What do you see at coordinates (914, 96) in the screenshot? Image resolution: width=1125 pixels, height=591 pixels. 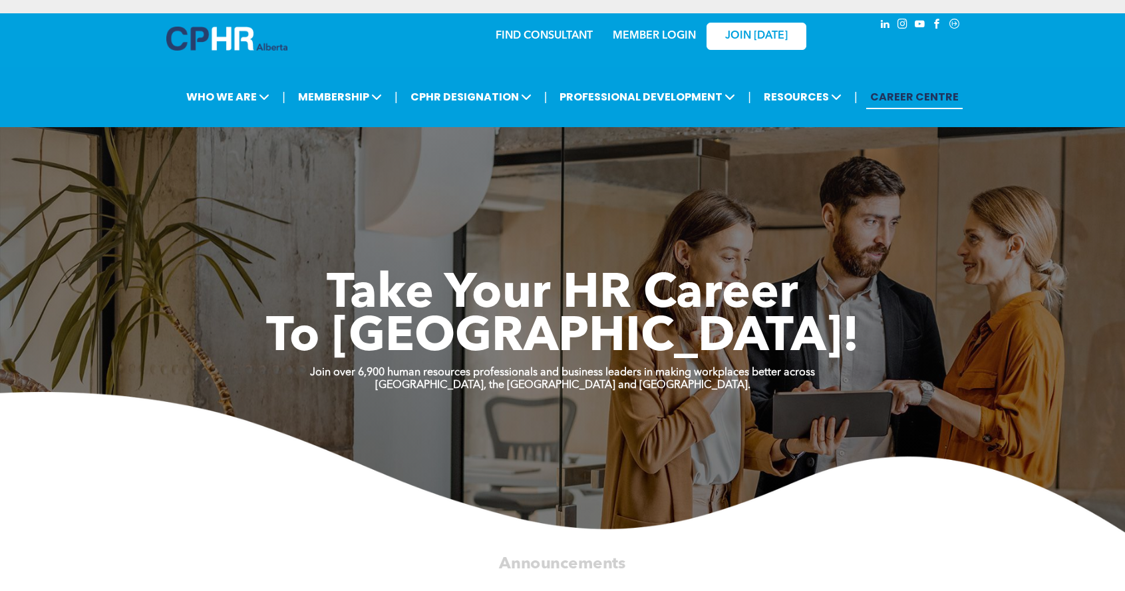 I see `a: CAREER CENTRE` at bounding box center [914, 96].